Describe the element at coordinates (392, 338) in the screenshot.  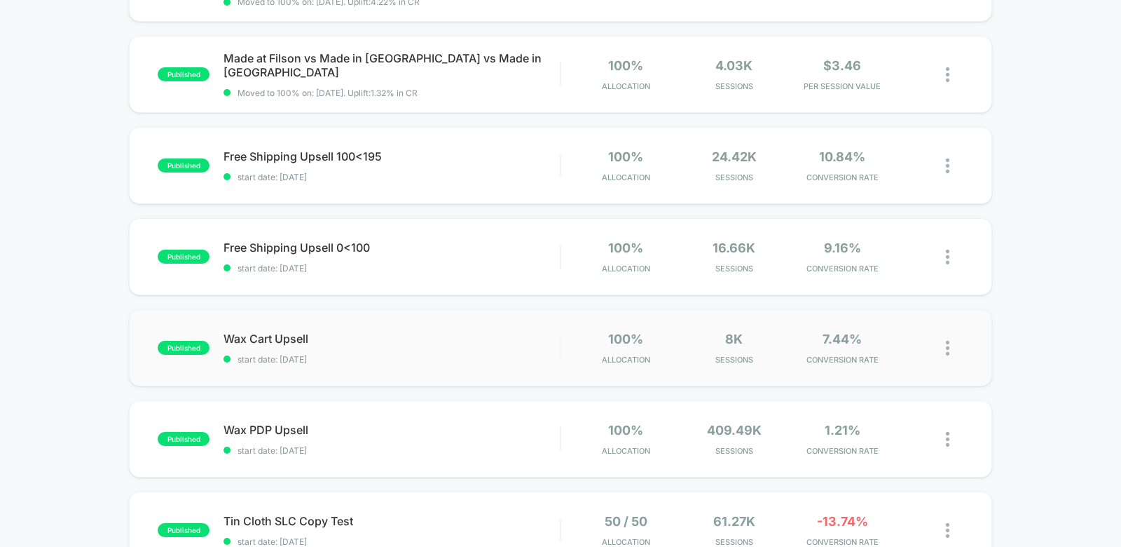
I see `span: Wax Cart Upsell` at that location.